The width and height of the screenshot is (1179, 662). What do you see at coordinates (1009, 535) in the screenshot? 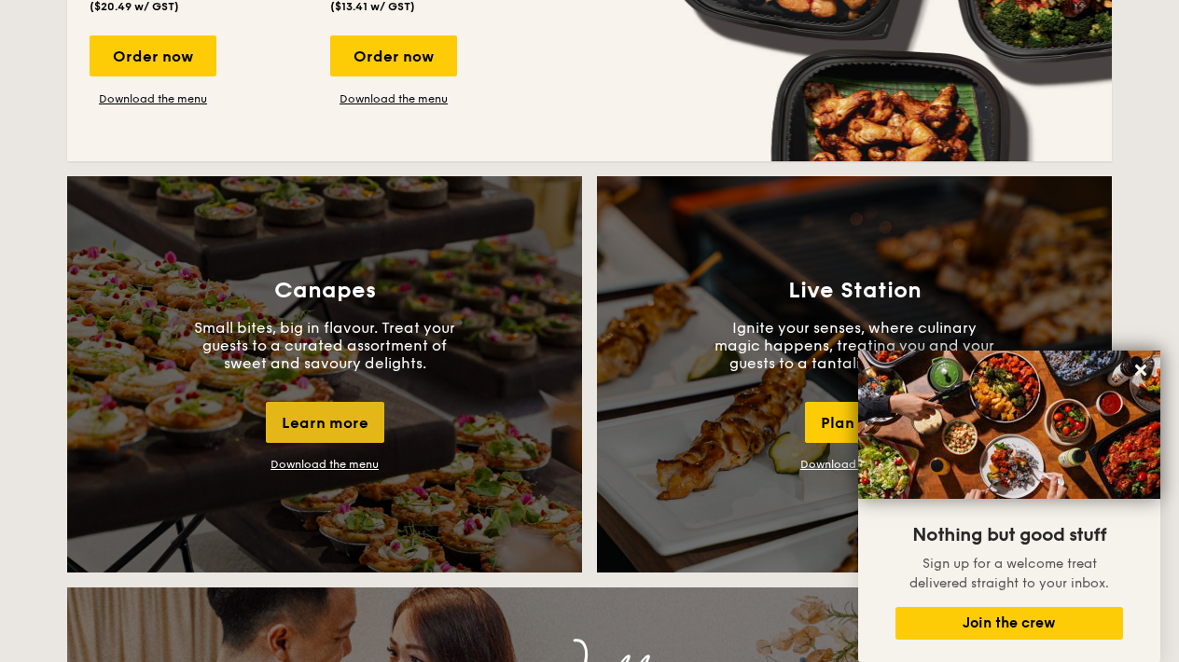
I see `span: Nothing but good stuff` at bounding box center [1009, 535].